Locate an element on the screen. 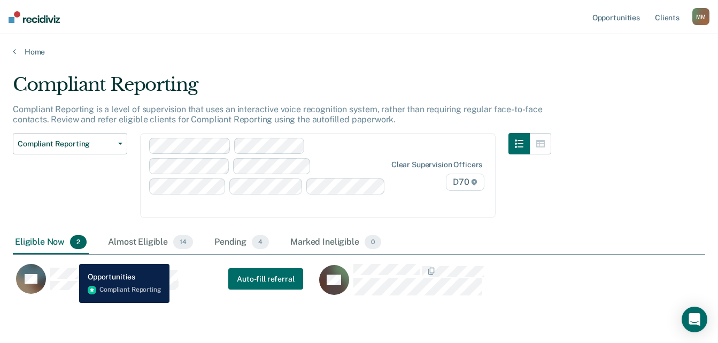  div: Compliant Reporting is located at coordinates (282, 89).